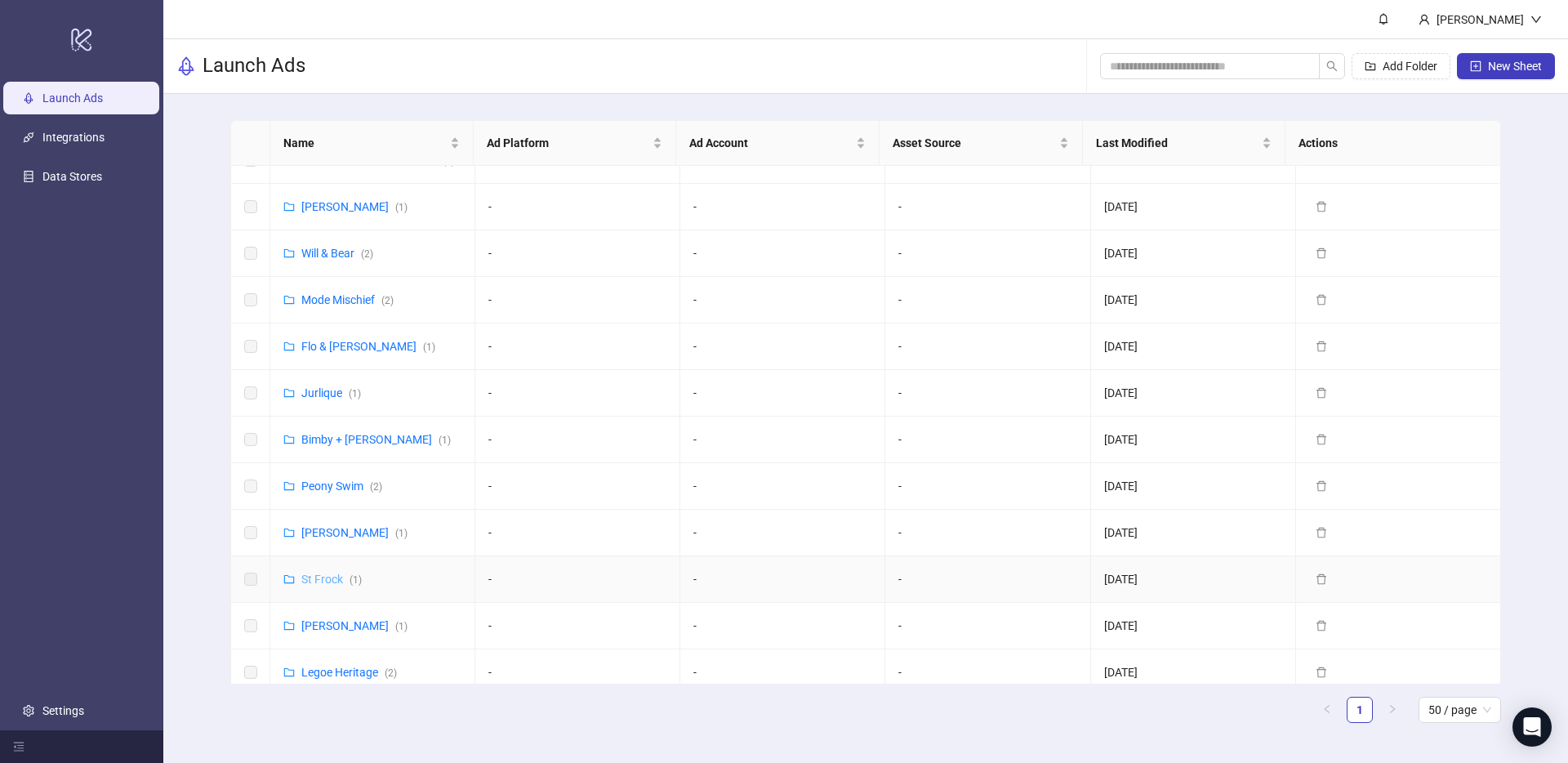 Image resolution: width=1568 pixels, height=763 pixels. I want to click on span: search, so click(1332, 66).